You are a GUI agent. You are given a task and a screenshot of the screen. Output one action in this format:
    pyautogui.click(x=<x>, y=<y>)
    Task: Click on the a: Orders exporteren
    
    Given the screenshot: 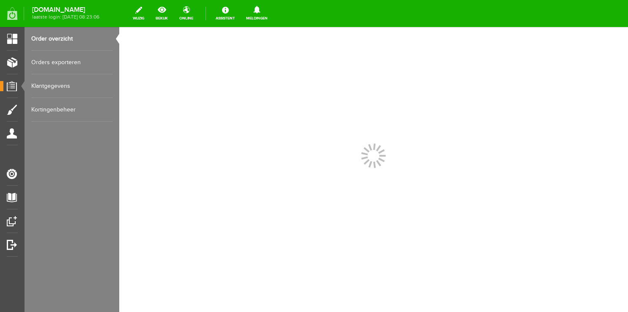 What is the action you would take?
    pyautogui.click(x=72, y=63)
    